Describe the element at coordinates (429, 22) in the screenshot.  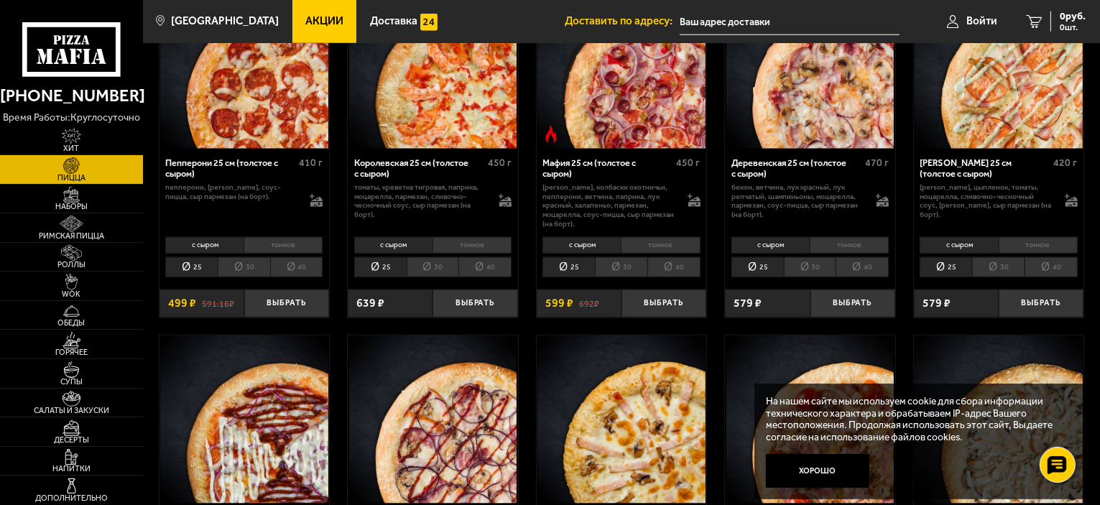
I see `img: 15daf4d41897b9f0e9f617042186c801.svg` at that location.